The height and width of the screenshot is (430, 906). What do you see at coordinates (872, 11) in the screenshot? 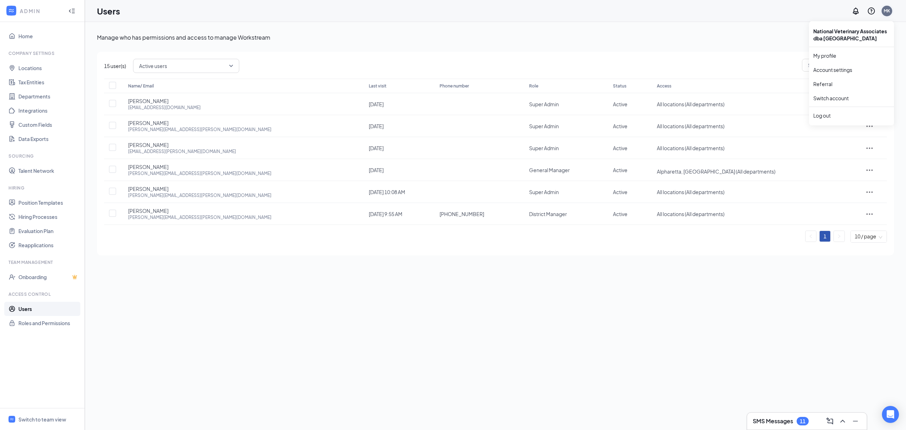
I see `svg: QuestionInfo` at bounding box center [872, 11].